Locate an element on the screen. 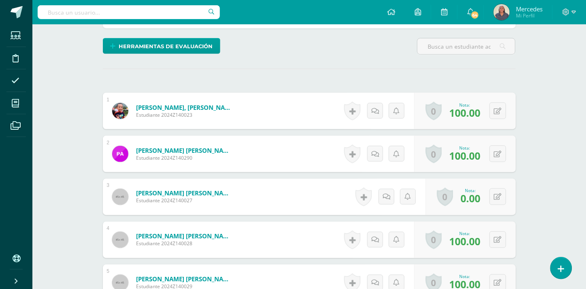 This screenshot has width=586, height=289. span: Estudiante 2024Z140028 is located at coordinates (185, 243).